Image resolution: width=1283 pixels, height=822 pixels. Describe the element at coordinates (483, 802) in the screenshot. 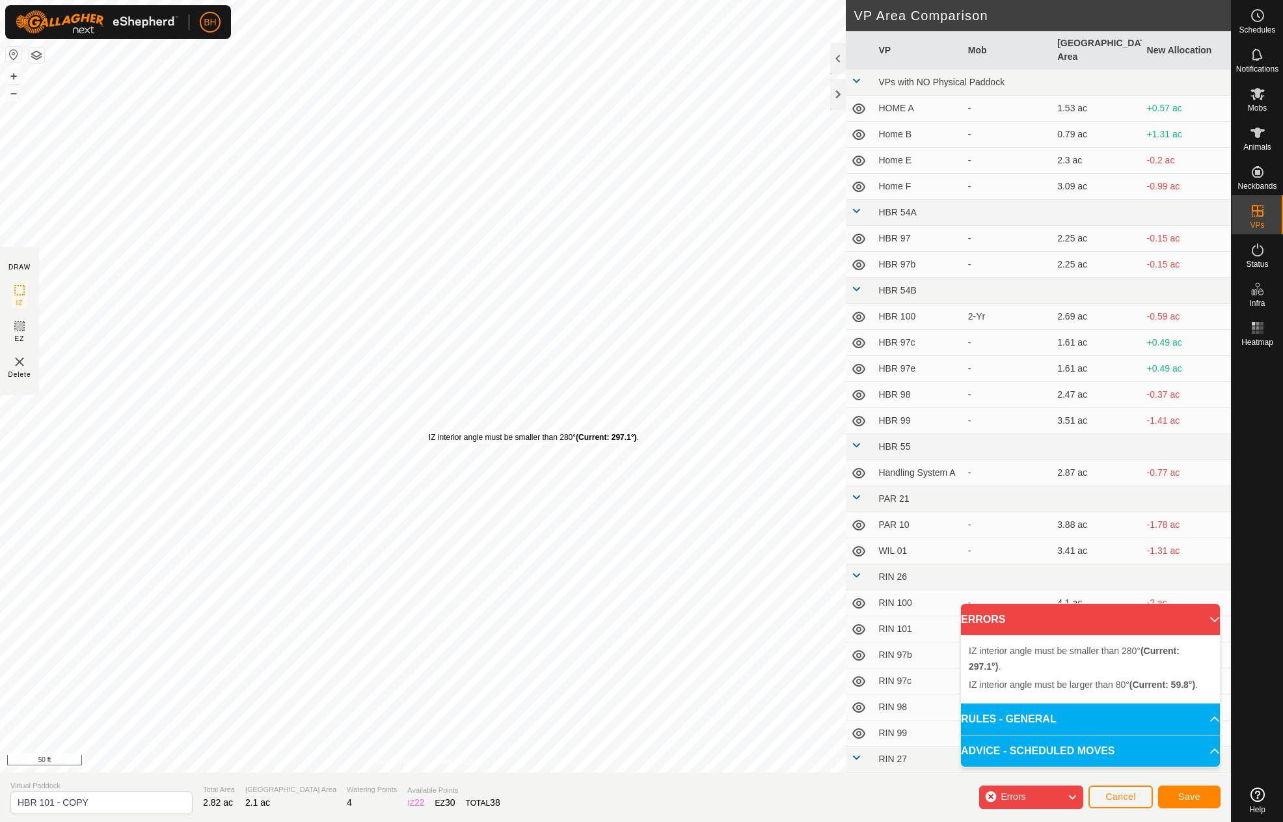

I see `div: TOTAL` at that location.